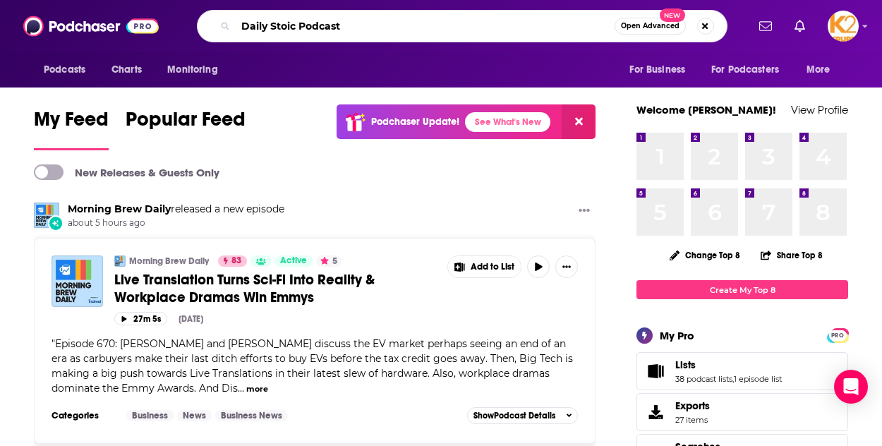 The width and height of the screenshot is (882, 446). What do you see at coordinates (703, 379) in the screenshot?
I see `a: 38 podcast lists` at bounding box center [703, 379].